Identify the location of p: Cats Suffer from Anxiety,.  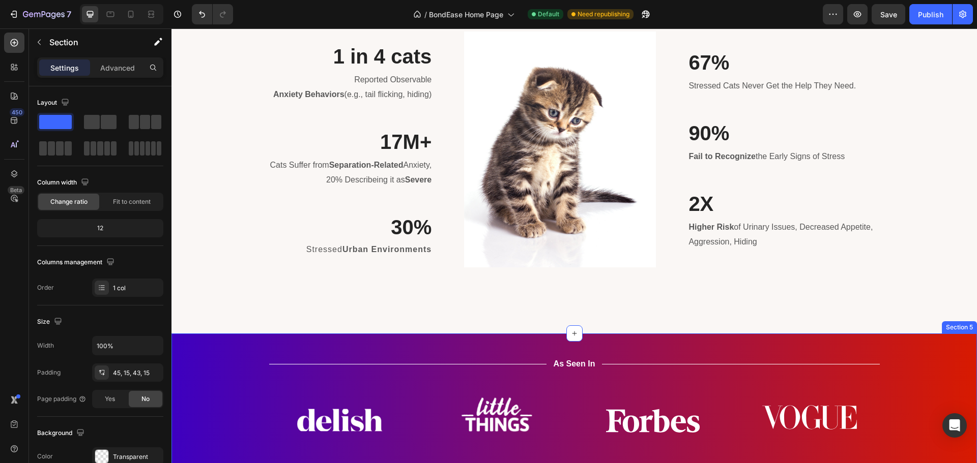
(180, 137).